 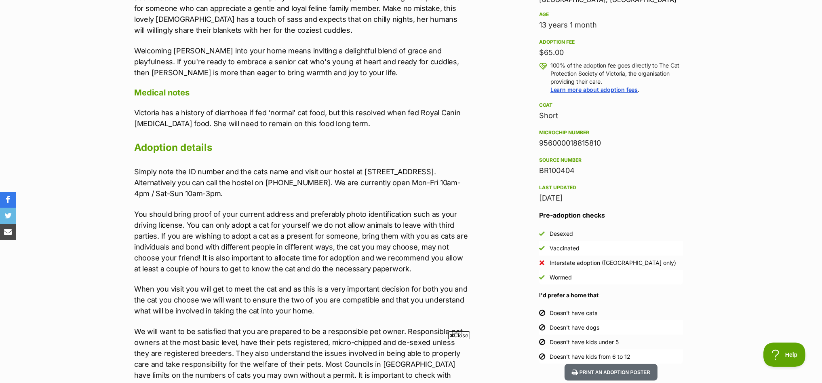 What do you see at coordinates (611, 295) in the screenshot?
I see `h4: I'd prefer a home that` at bounding box center [611, 295].